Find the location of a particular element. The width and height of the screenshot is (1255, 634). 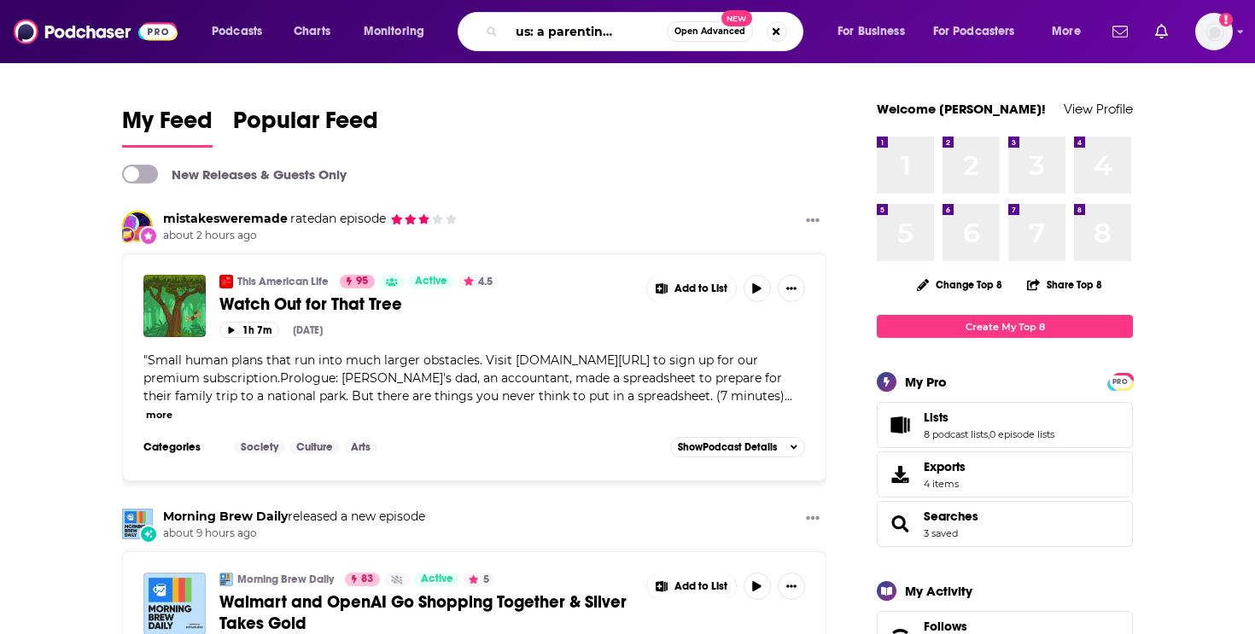

svg: Add a profile image is located at coordinates (1226, 20).